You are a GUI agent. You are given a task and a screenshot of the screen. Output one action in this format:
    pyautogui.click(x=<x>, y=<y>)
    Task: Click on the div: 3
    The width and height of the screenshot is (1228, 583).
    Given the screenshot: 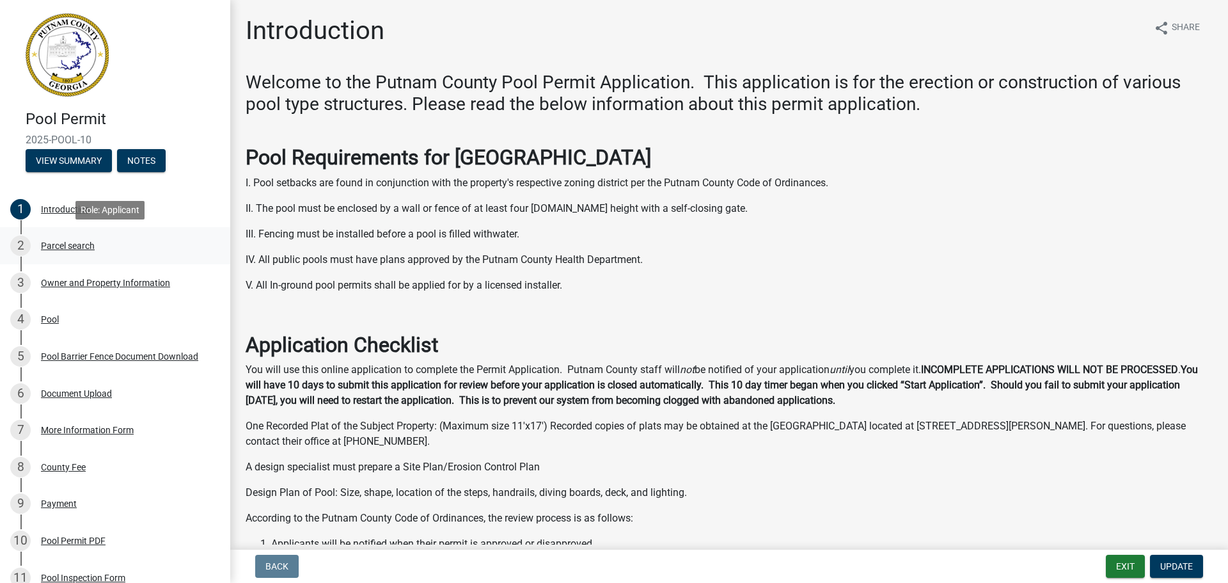 What is the action you would take?
    pyautogui.click(x=20, y=283)
    